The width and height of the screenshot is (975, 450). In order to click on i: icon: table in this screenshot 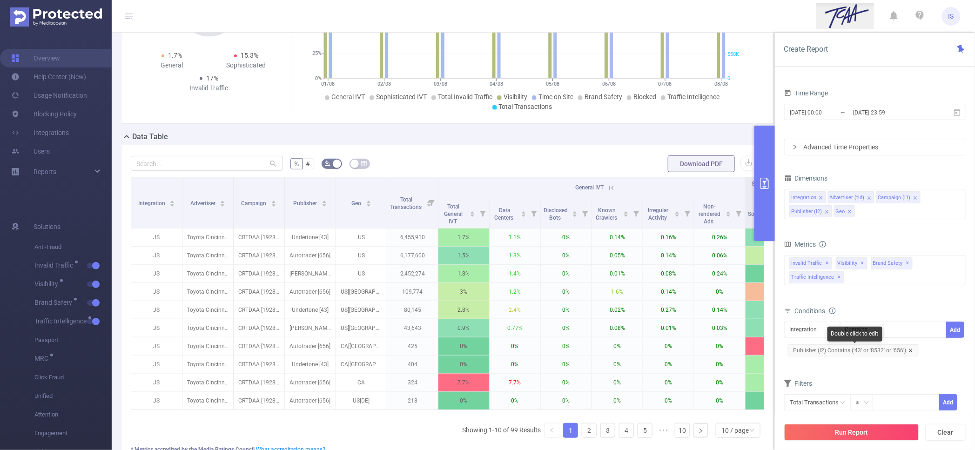, I will do `click(364, 163)`.